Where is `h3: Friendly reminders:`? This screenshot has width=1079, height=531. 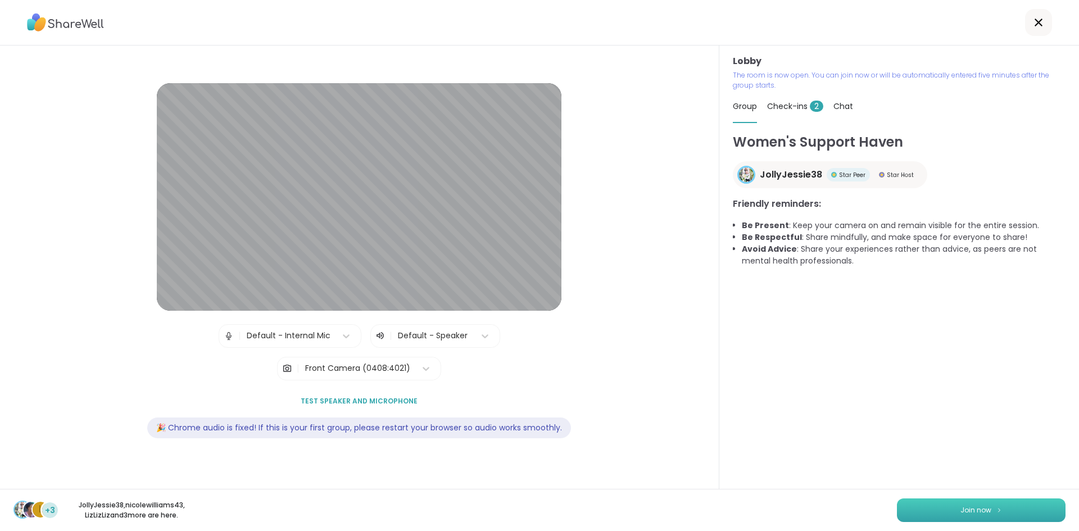
h3: Friendly reminders: is located at coordinates (899, 204).